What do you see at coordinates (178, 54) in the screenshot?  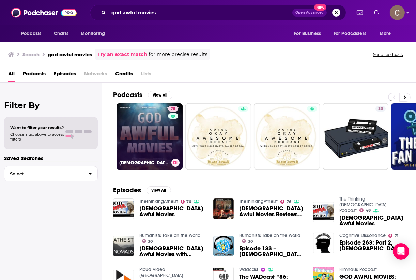 I see `span: for more precise results` at bounding box center [178, 54].